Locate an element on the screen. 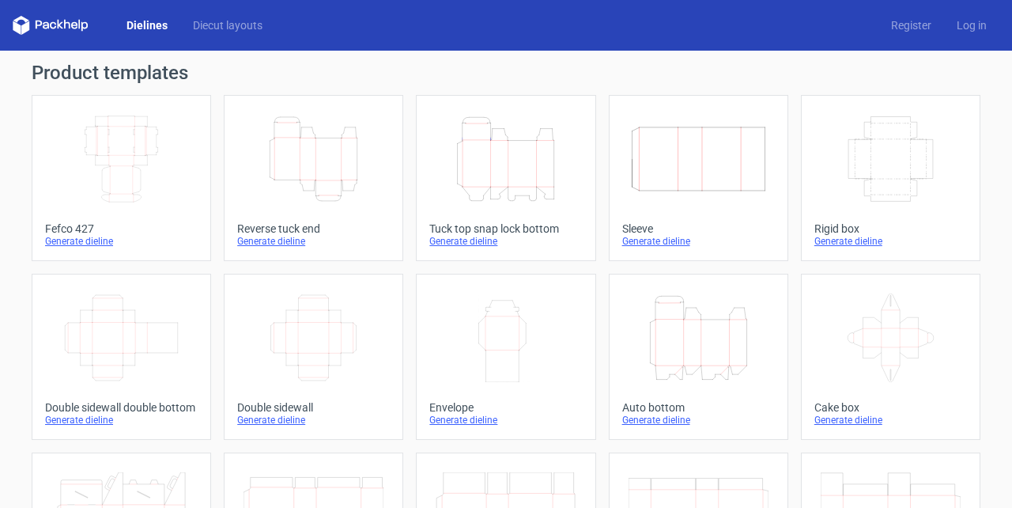 The height and width of the screenshot is (508, 1012). div: Sleeve is located at coordinates (698, 229).